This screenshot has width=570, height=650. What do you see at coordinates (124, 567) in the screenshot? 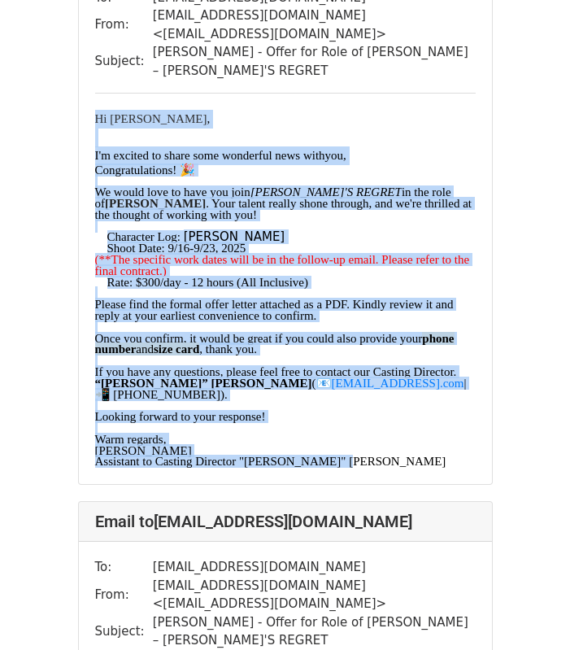
I see `td: To:` at bounding box center [124, 567].